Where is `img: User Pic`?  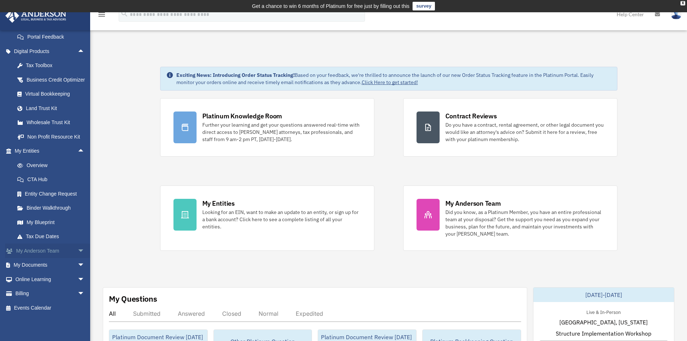
img: User Pic is located at coordinates (676, 14).